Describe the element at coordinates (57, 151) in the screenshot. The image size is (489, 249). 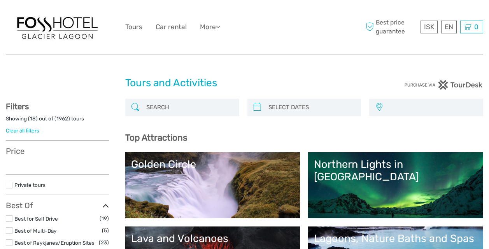
I see `h3: Price` at that location.